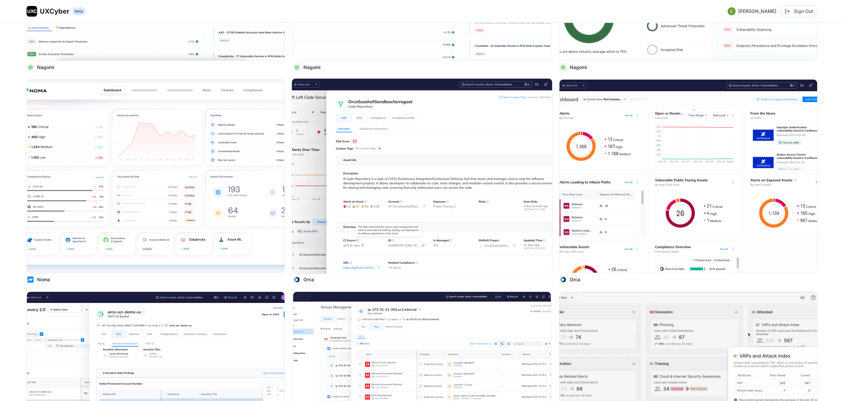 The width and height of the screenshot is (844, 401). Describe the element at coordinates (54, 11) in the screenshot. I see `span: UXCyber` at that location.